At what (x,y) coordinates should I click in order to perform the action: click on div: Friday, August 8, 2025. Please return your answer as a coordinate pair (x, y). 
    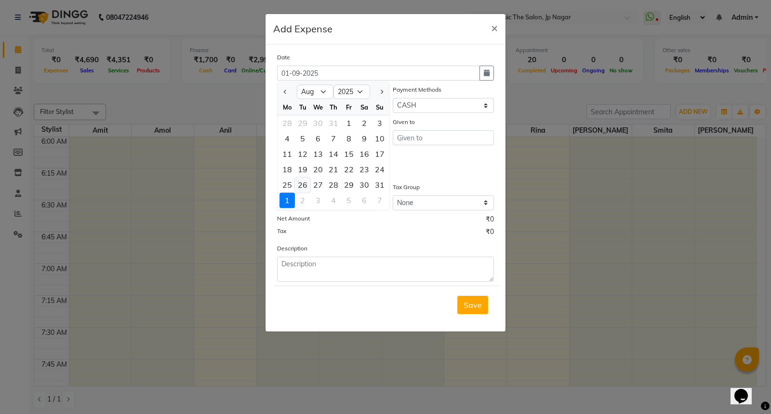
    Looking at the image, I should click on (349, 138).